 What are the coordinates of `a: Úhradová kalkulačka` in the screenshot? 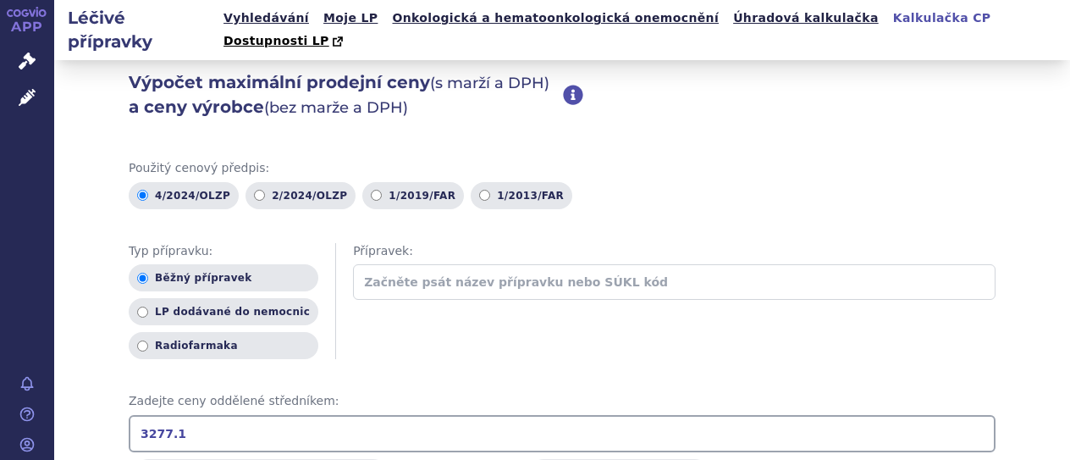 It's located at (806, 18).